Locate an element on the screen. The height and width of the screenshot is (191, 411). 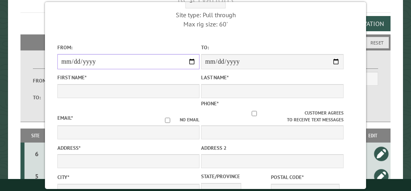
input: Customer agrees to receive text messages is located at coordinates (254, 114).